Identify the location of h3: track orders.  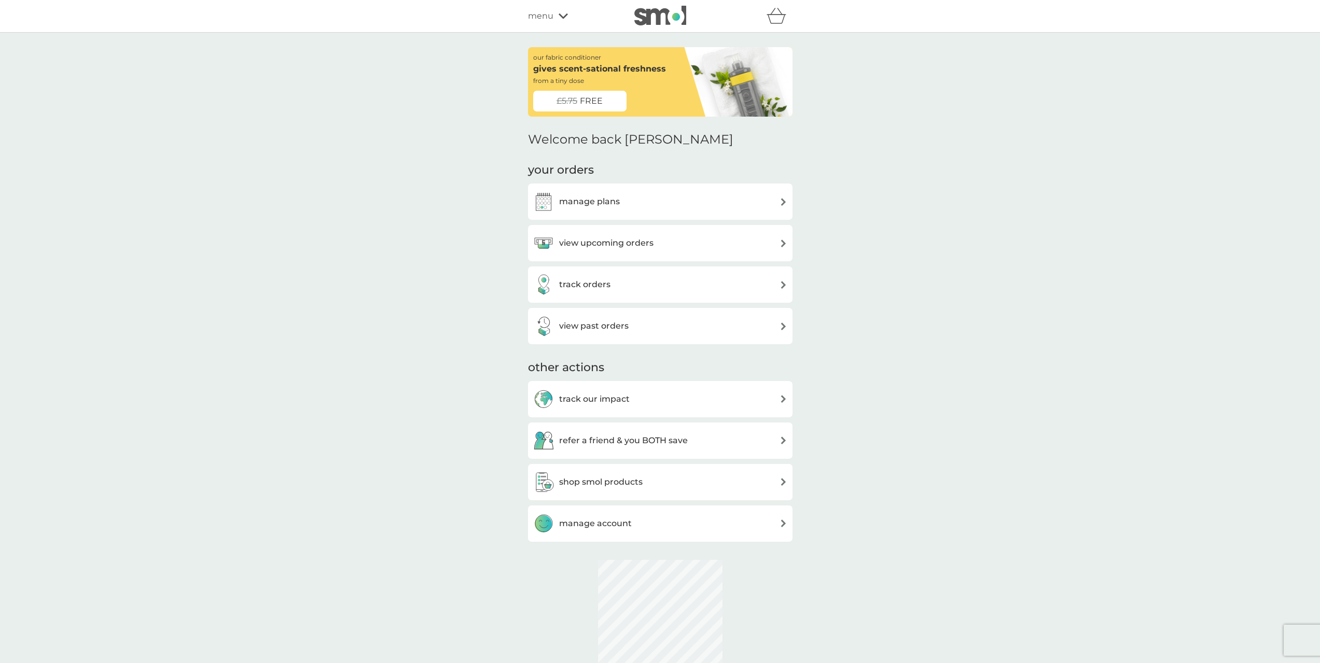
(584, 285).